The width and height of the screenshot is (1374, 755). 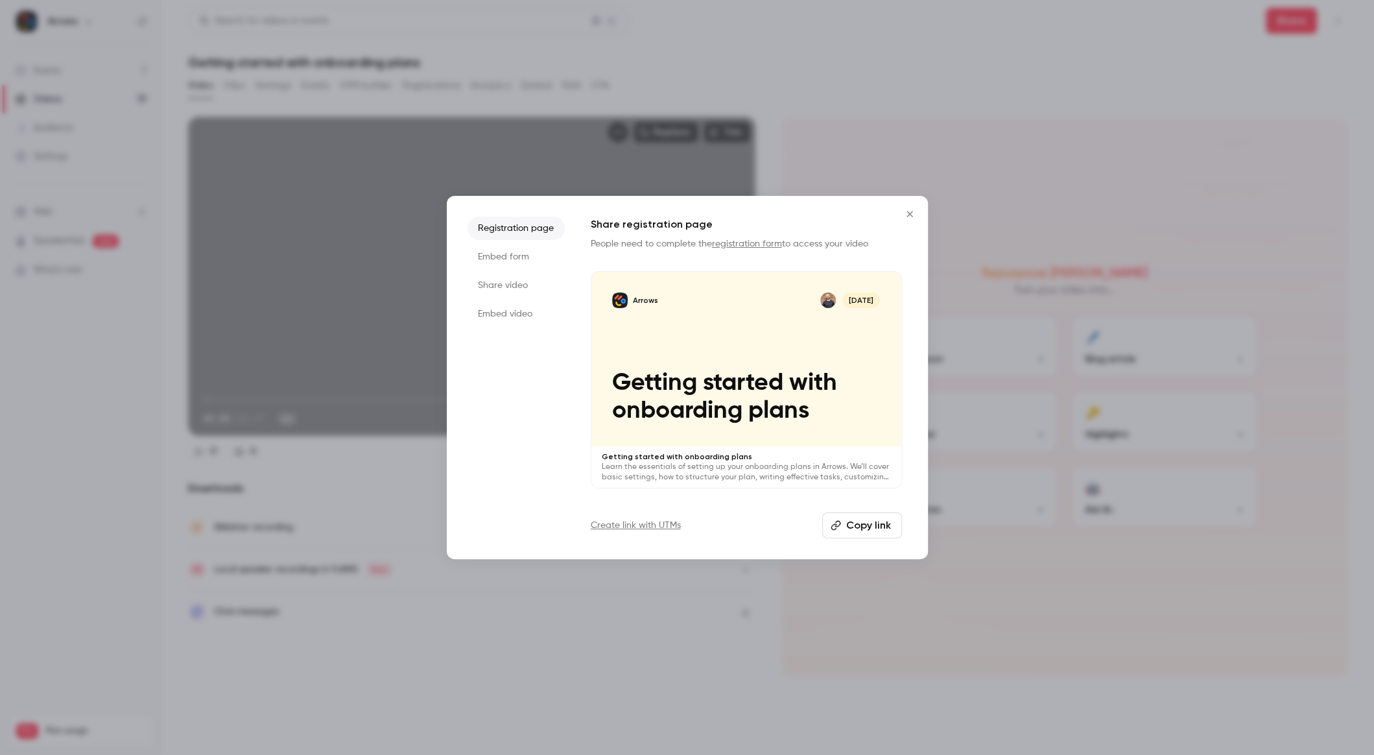 I want to click on img: Getting started with onboarding plans, so click(x=620, y=300).